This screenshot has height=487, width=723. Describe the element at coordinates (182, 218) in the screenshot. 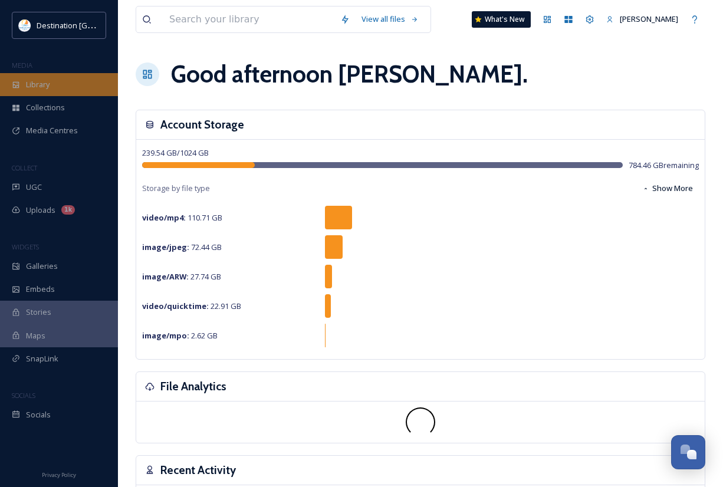

I see `span: 110.71 GB` at that location.